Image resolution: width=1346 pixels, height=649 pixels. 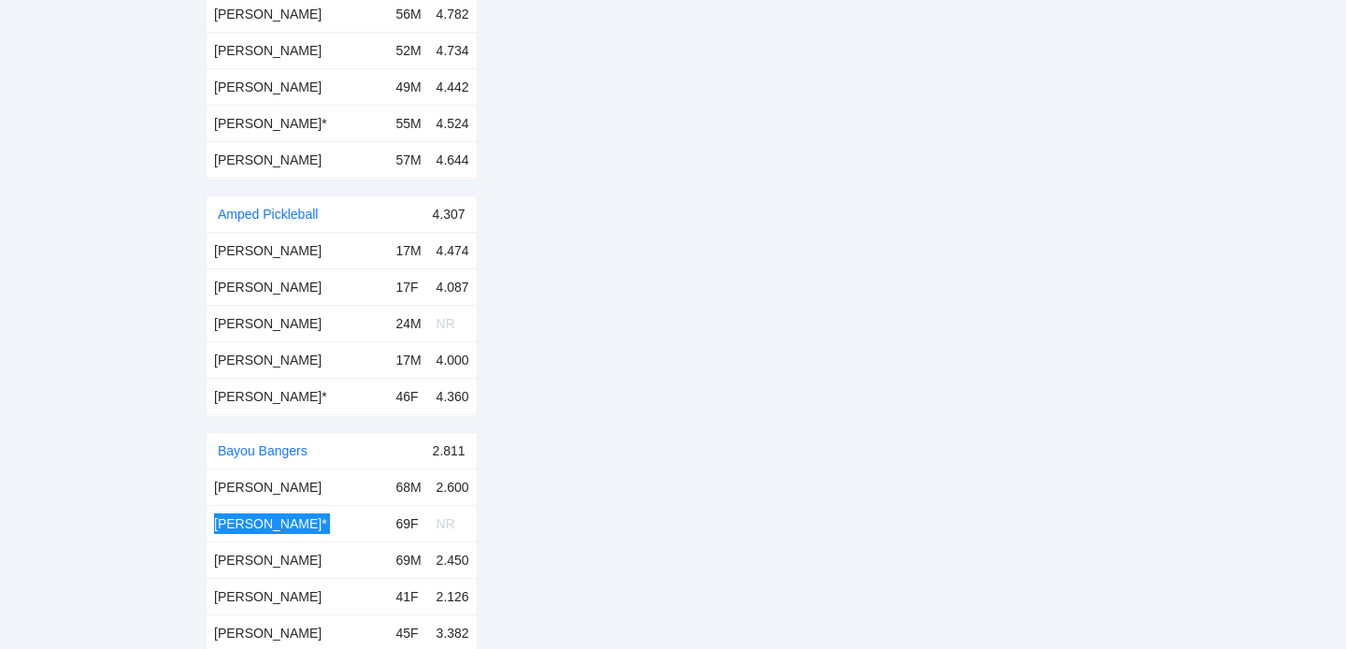 What do you see at coordinates (453, 251) in the screenshot?
I see `span: 4.474` at bounding box center [453, 251].